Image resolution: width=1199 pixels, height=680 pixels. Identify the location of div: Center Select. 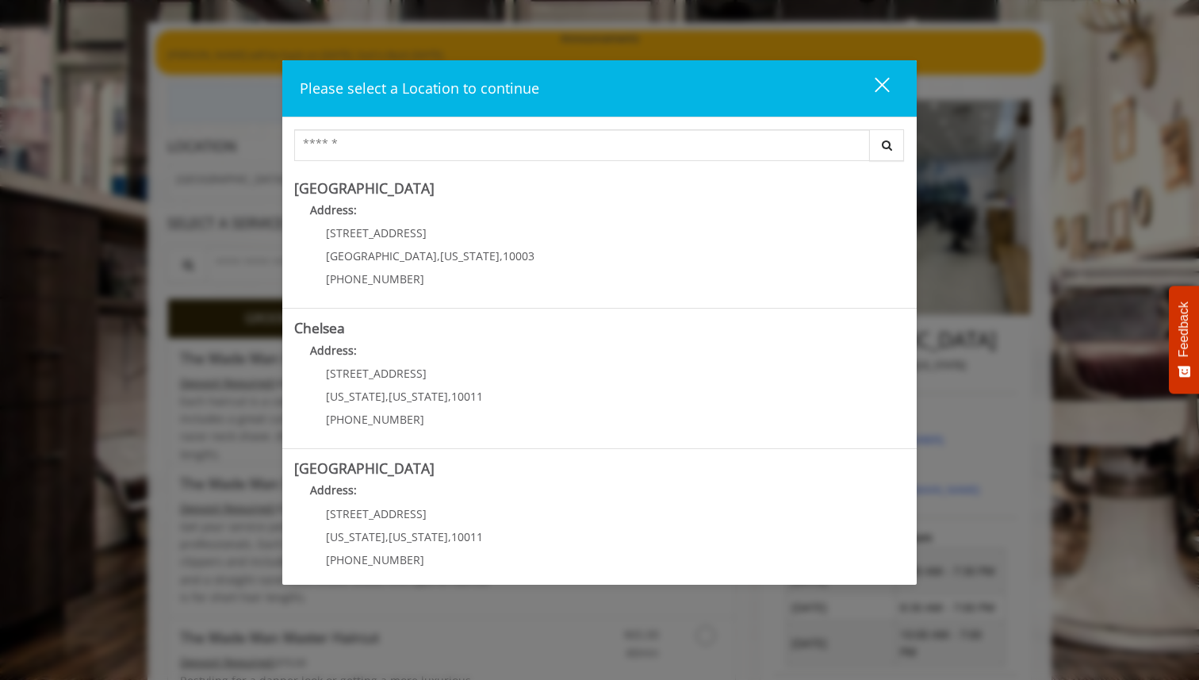
(599, 149).